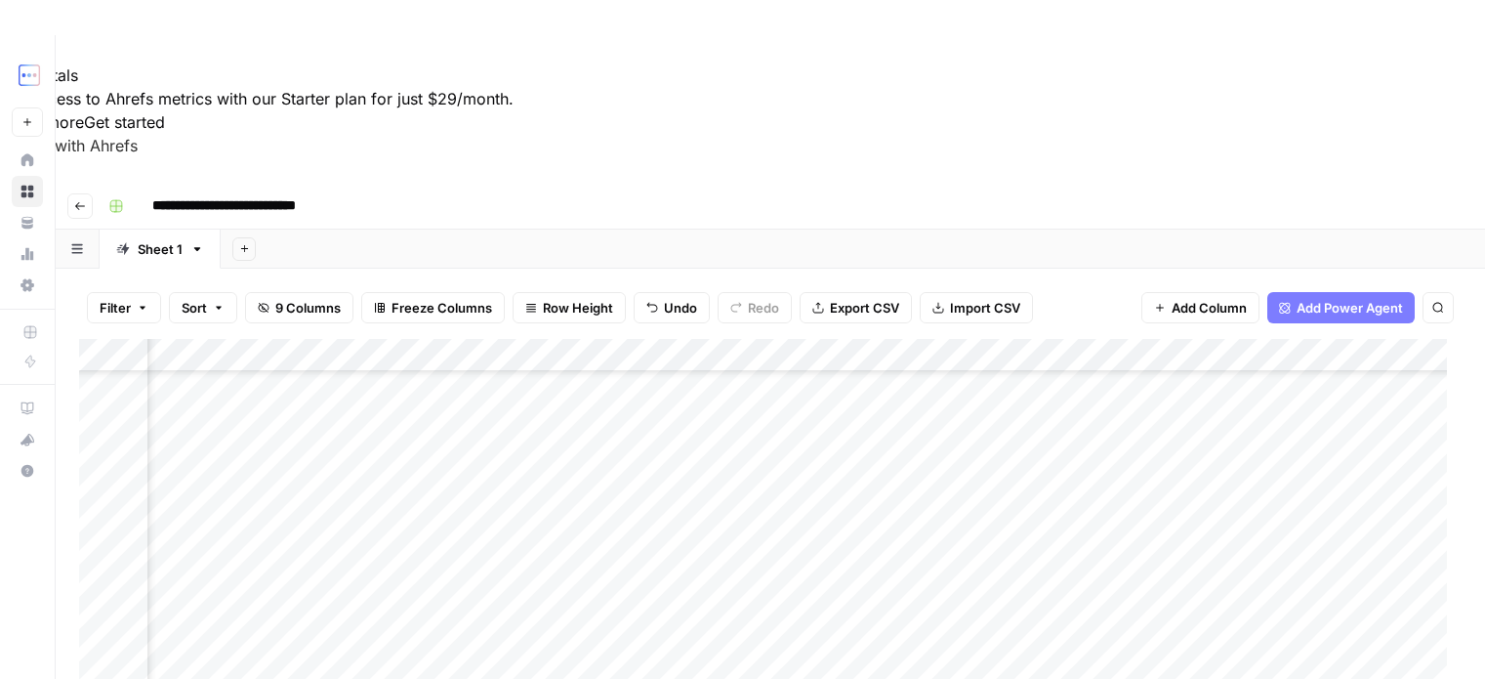  I want to click on button: Freeze Columns, so click(433, 308).